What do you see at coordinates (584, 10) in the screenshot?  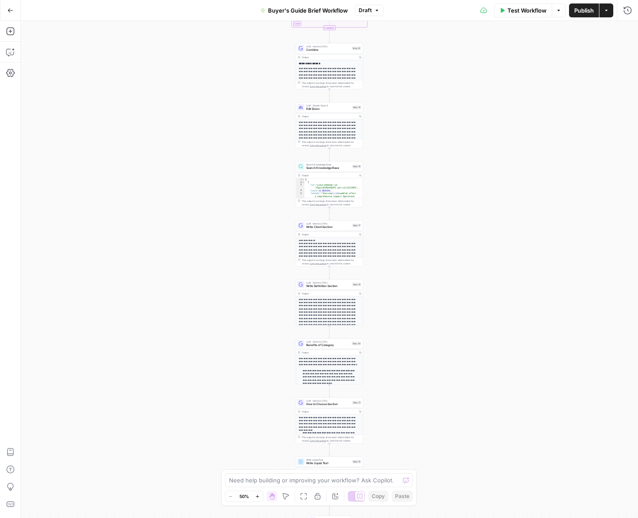 I see `button: Publish` at bounding box center [584, 10].